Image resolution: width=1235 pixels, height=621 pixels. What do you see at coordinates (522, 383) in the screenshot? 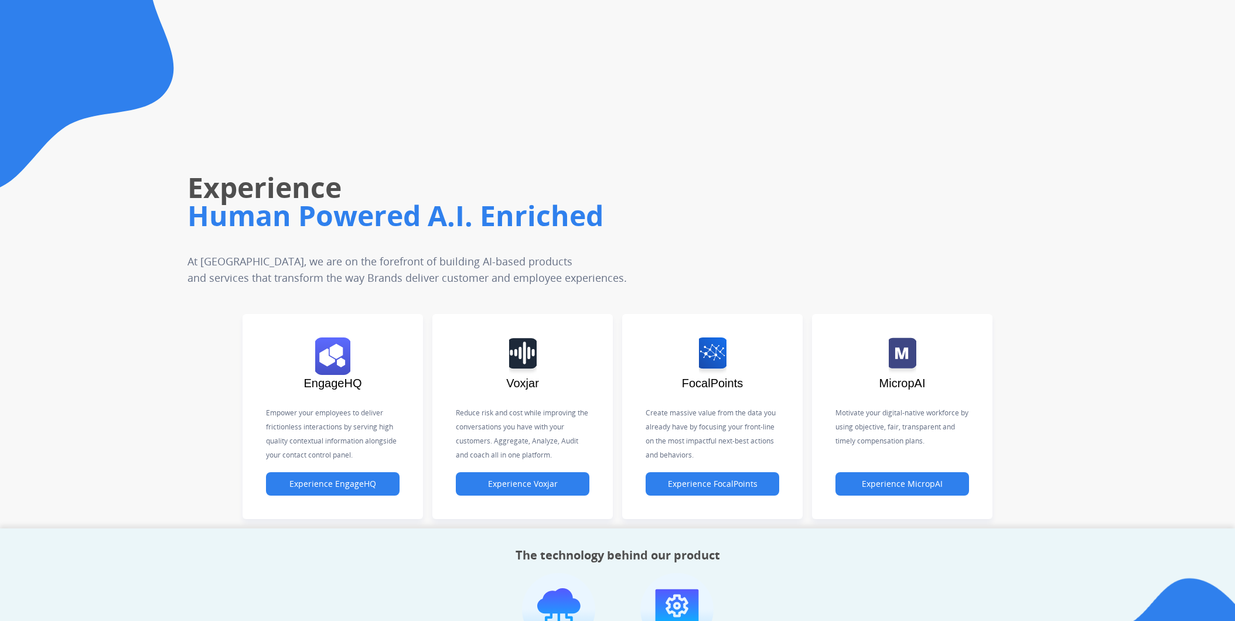
I see `span: Voxjar` at bounding box center [522, 383].